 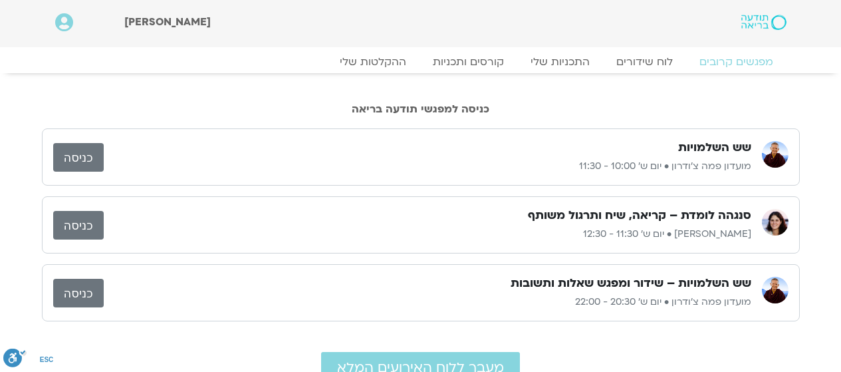 I want to click on h3: שש השלמויות, so click(x=715, y=148).